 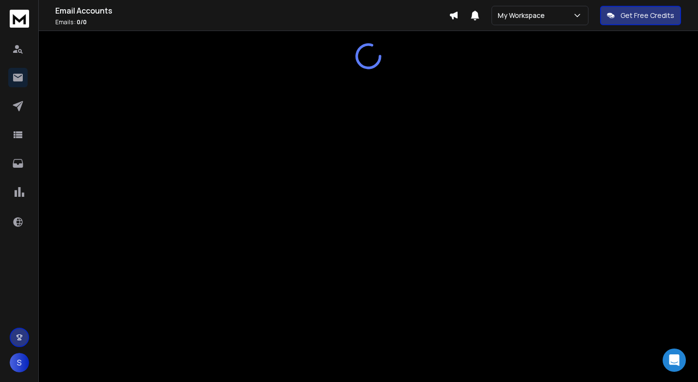 What do you see at coordinates (523, 16) in the screenshot?
I see `p: My Workspace` at bounding box center [523, 16].